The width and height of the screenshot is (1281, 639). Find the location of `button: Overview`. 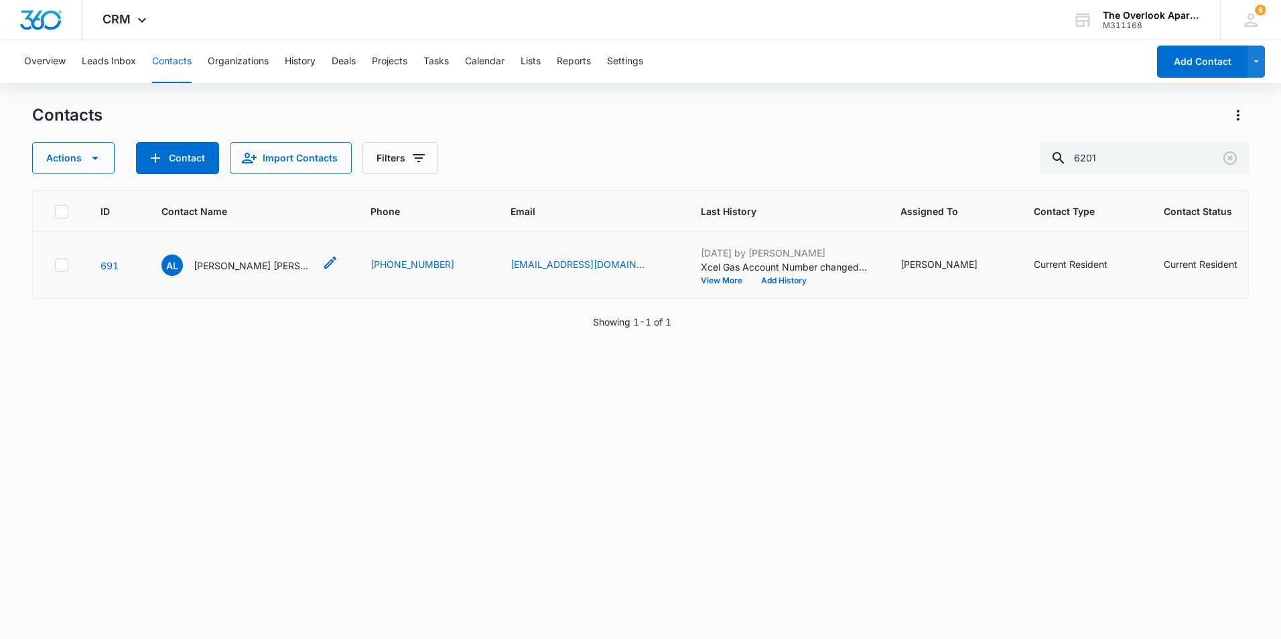

button: Overview is located at coordinates (45, 62).